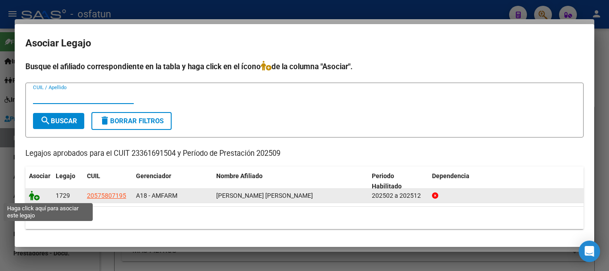 The image size is (609, 271). I want to click on mat-icon: search, so click(45, 120).